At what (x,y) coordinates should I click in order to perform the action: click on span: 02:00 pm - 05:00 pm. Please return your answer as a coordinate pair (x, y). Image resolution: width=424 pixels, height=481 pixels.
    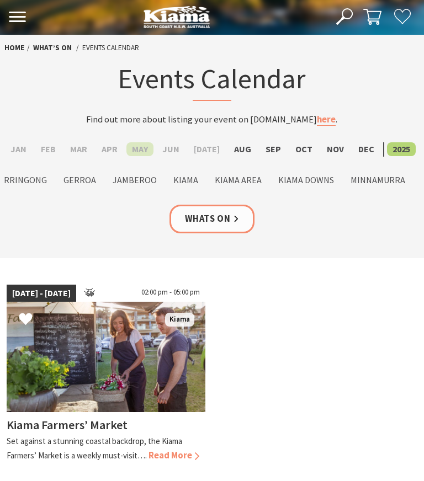
    Looking at the image, I should click on (170, 293).